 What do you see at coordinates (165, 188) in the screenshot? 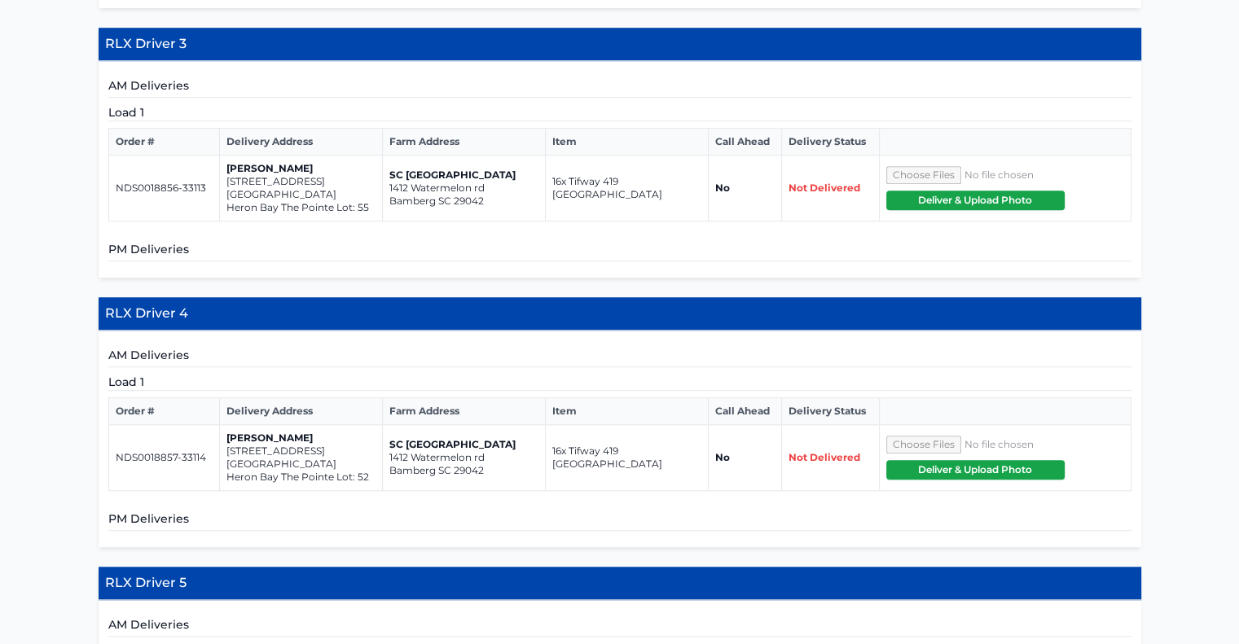
I see `p: NDS0018856-33113` at bounding box center [165, 188].